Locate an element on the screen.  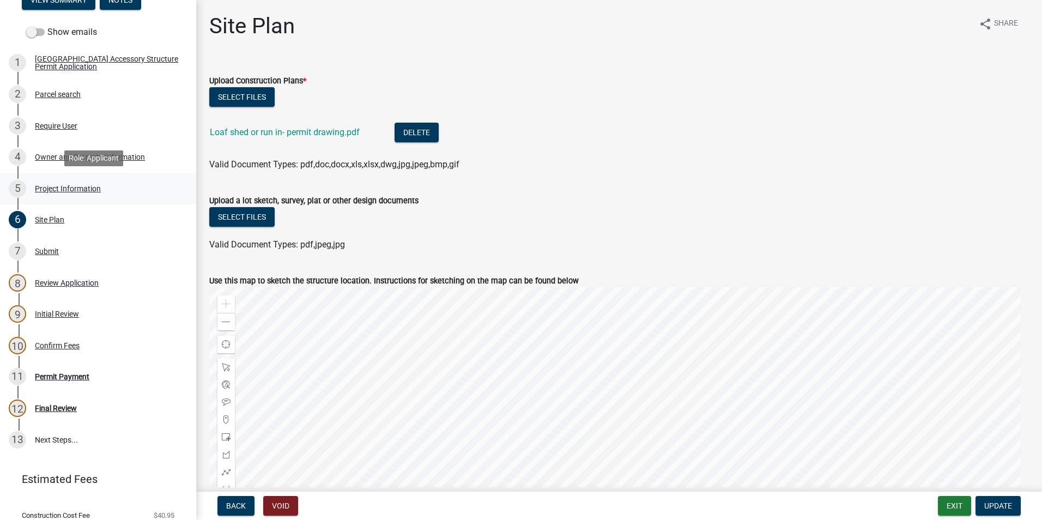
span: $40.95 is located at coordinates (164, 515).